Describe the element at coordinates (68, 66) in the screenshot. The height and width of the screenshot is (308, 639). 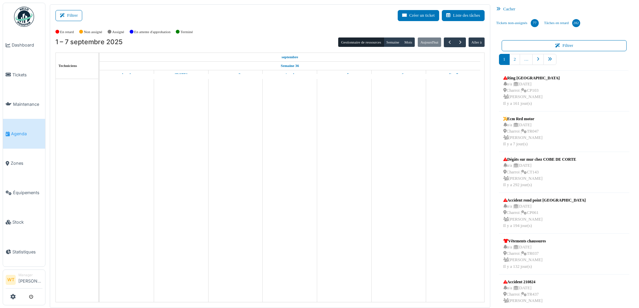
I see `span: Techniciens` at that location.